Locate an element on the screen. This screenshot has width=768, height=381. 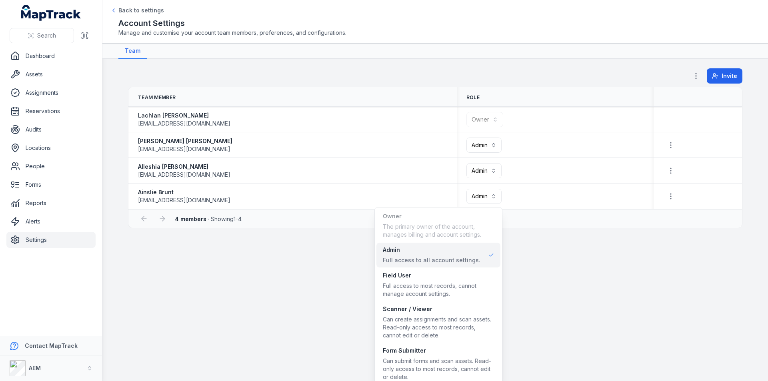
div: Full access to all account settings. is located at coordinates (432, 261).